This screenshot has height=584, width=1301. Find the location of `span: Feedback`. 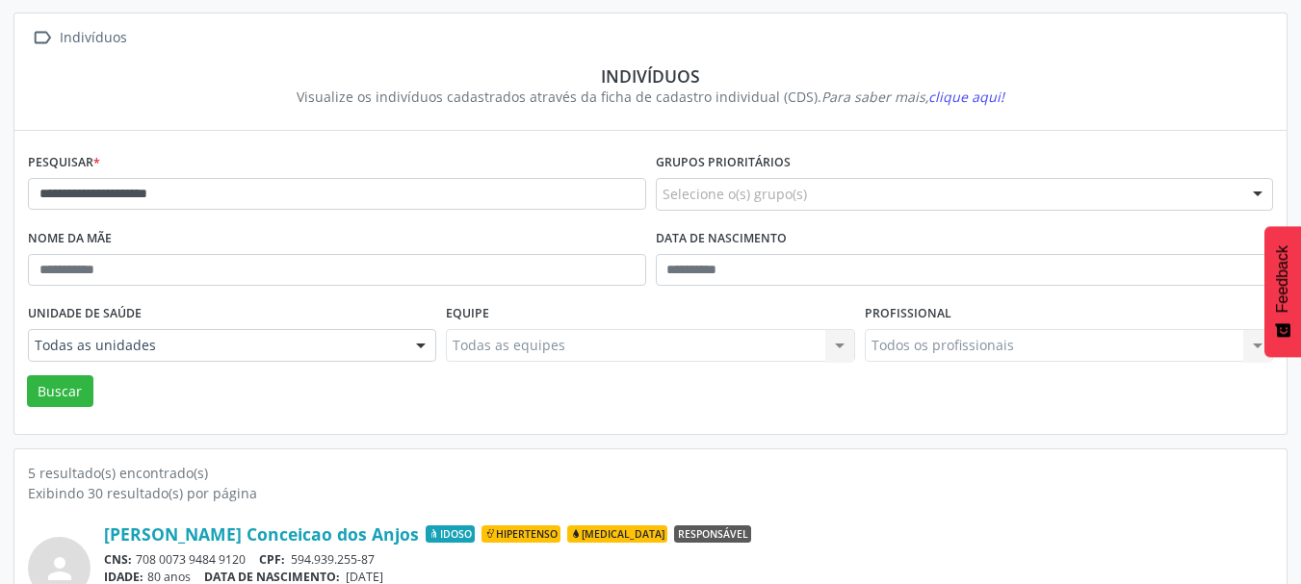

span: Feedback is located at coordinates (1282, 279).